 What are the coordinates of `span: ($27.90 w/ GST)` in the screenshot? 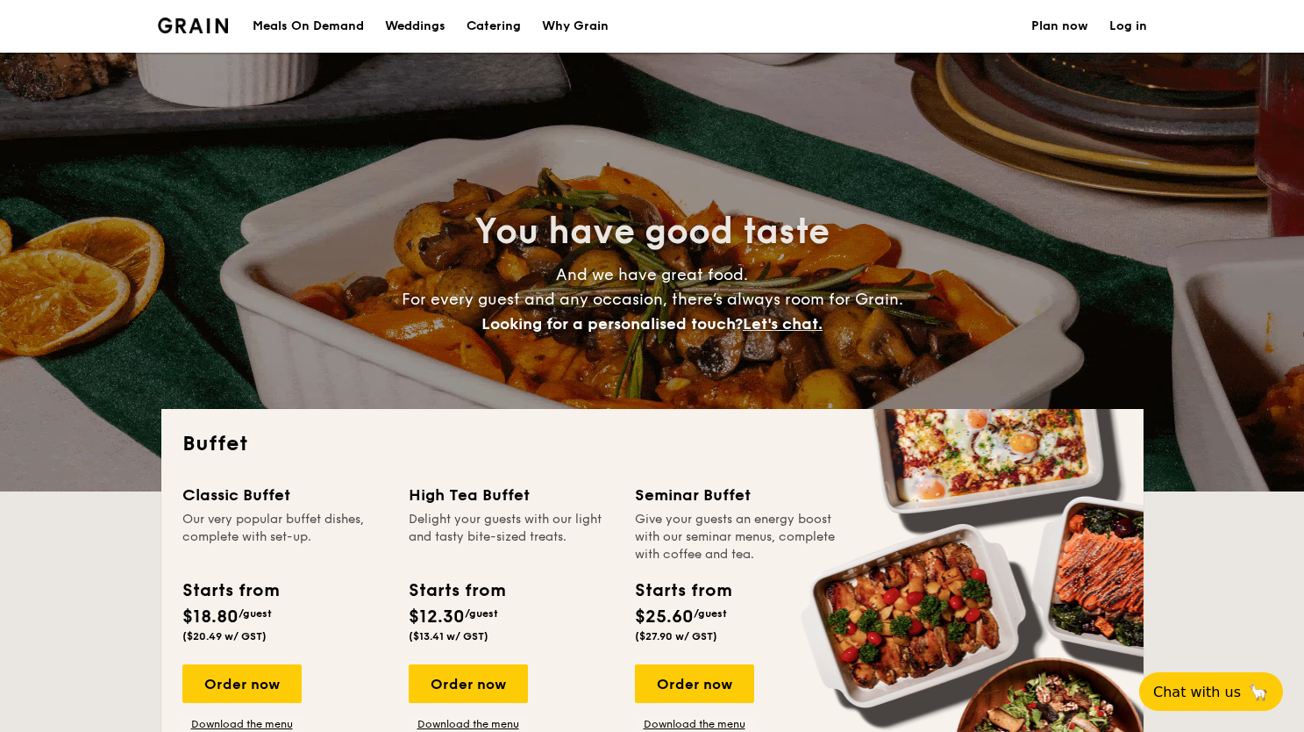 It's located at (676, 636).